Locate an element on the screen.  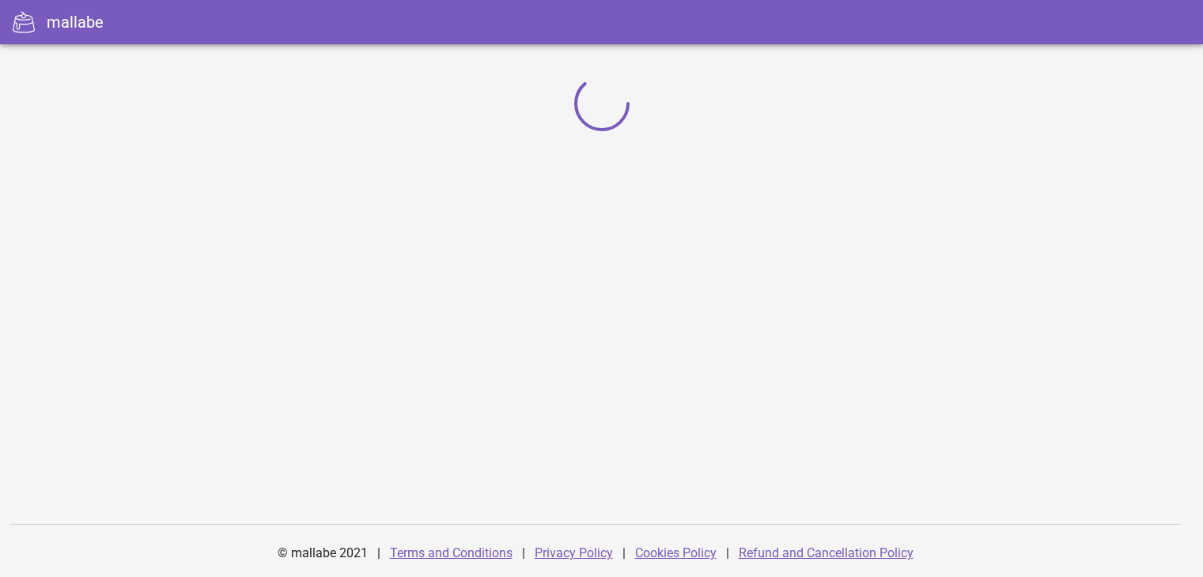
a: Cookies Policy is located at coordinates (675, 553).